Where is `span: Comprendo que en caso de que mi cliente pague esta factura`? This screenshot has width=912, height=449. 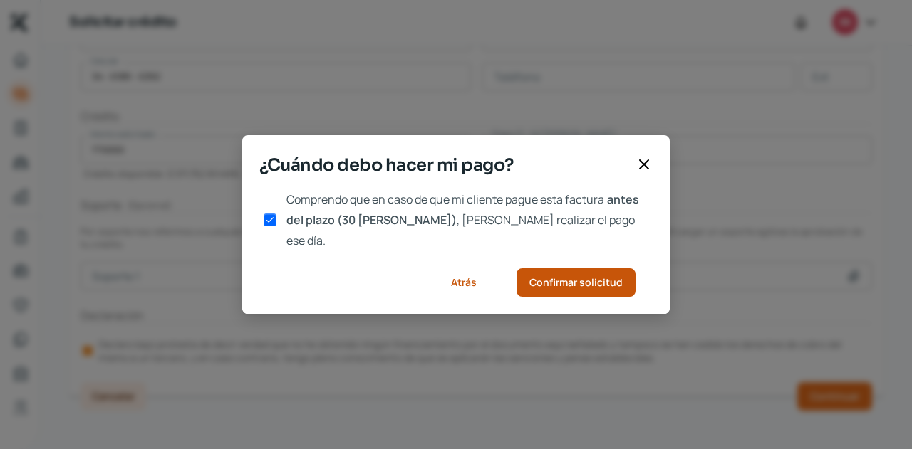 span: Comprendo que en caso de que mi cliente pague esta factura is located at coordinates (445, 199).